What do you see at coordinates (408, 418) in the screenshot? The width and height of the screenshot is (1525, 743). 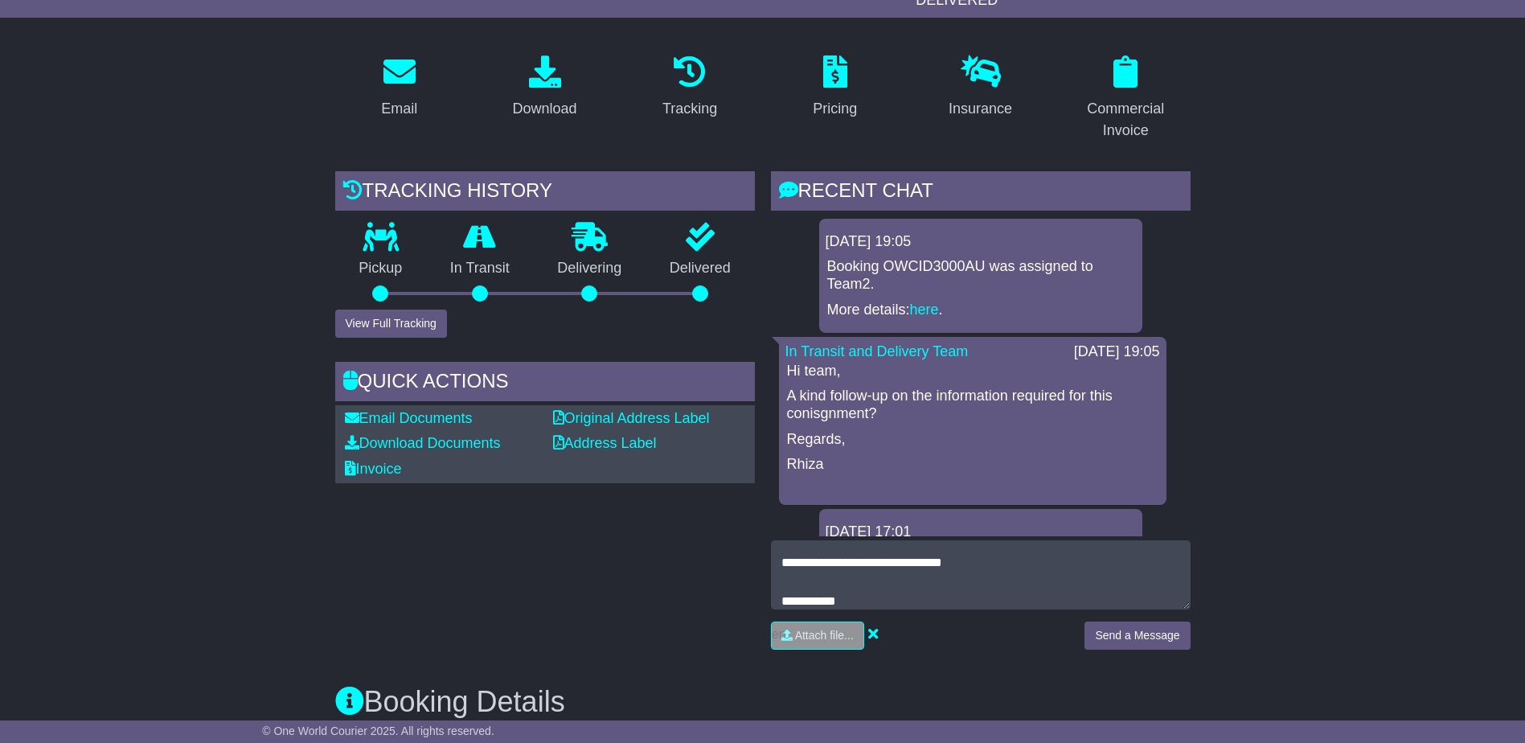 I see `a: Email Documents` at bounding box center [408, 418].